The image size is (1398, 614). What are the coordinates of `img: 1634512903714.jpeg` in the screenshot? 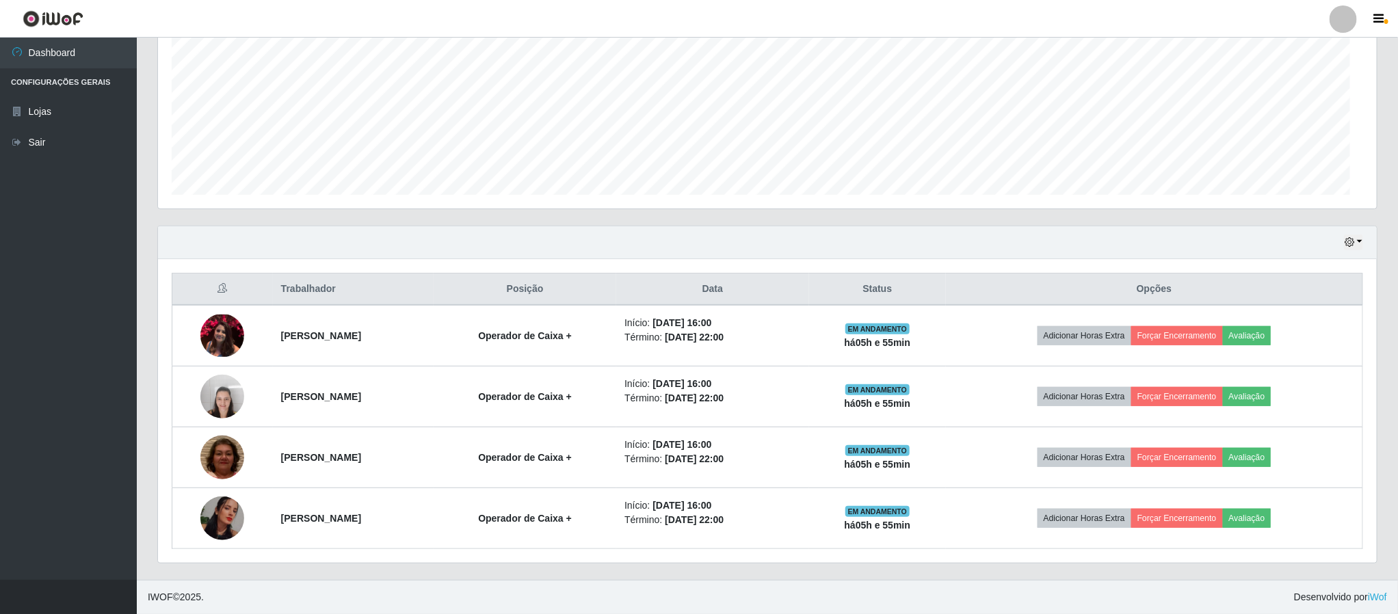 It's located at (222, 336).